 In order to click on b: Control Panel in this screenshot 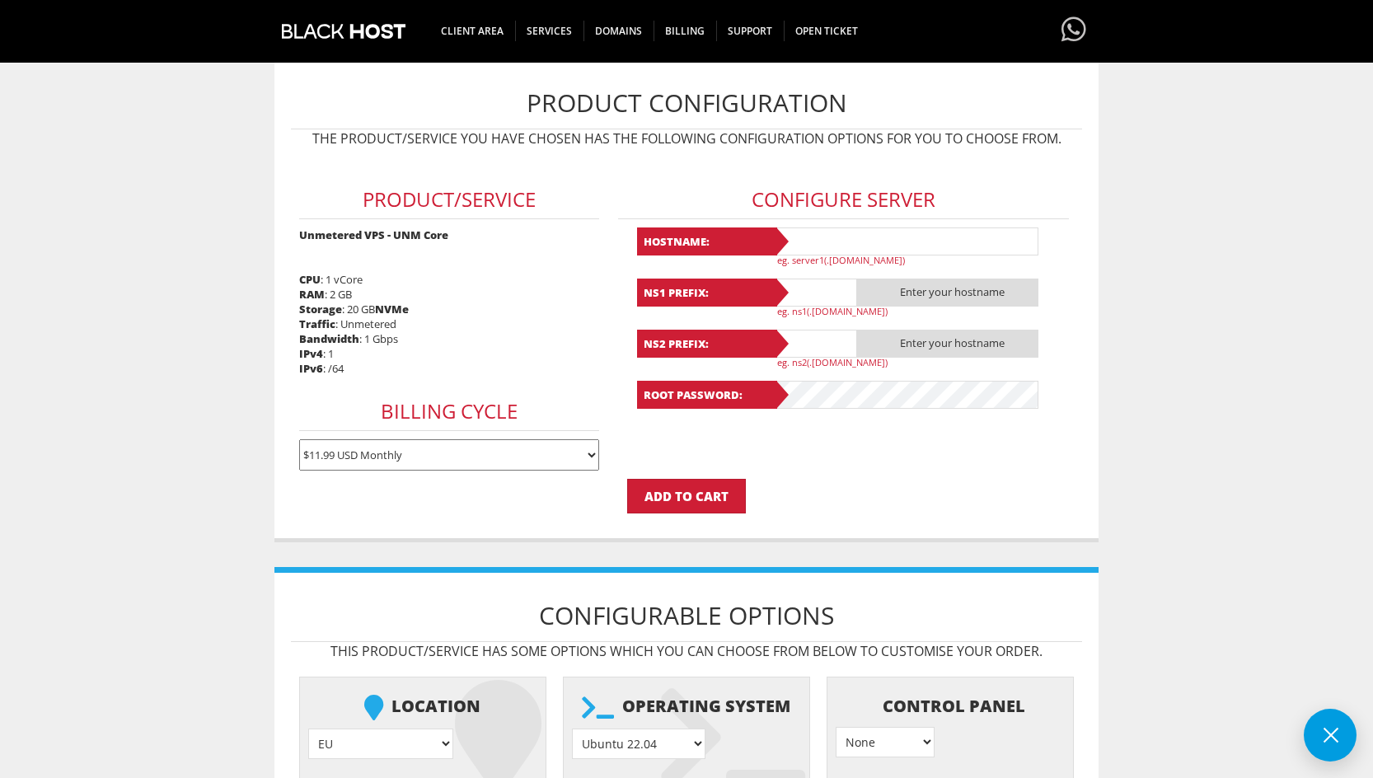, I will do `click(950, 706)`.